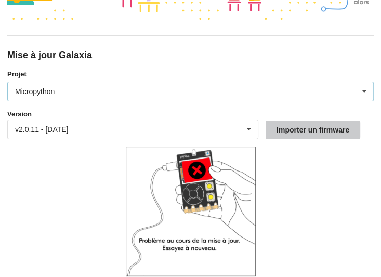  I want to click on button: Importer un firmware, so click(313, 130).